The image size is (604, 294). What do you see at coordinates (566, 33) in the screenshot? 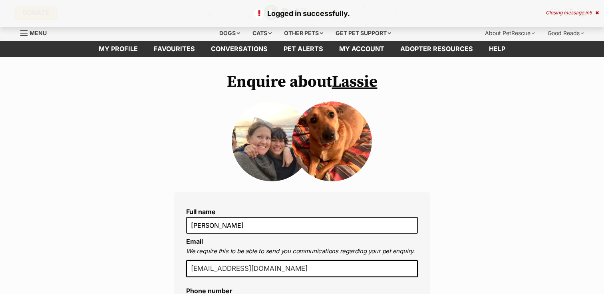
I see `div: Good Reads` at bounding box center [566, 33].